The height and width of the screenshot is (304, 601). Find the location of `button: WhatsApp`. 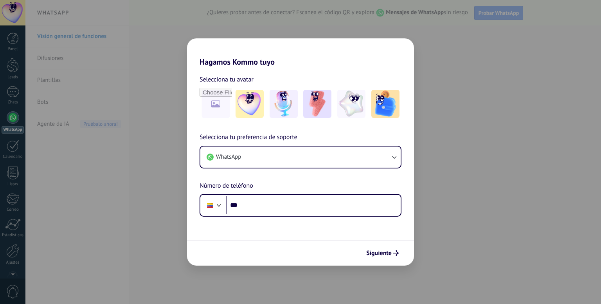

button: WhatsApp is located at coordinates (301, 157).